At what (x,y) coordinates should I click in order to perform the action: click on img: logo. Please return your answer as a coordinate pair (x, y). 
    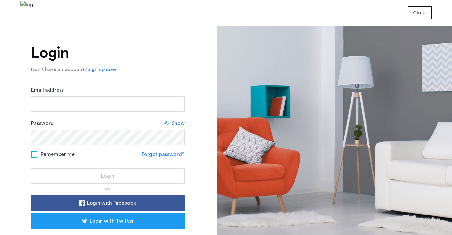
    Looking at the image, I should click on (28, 13).